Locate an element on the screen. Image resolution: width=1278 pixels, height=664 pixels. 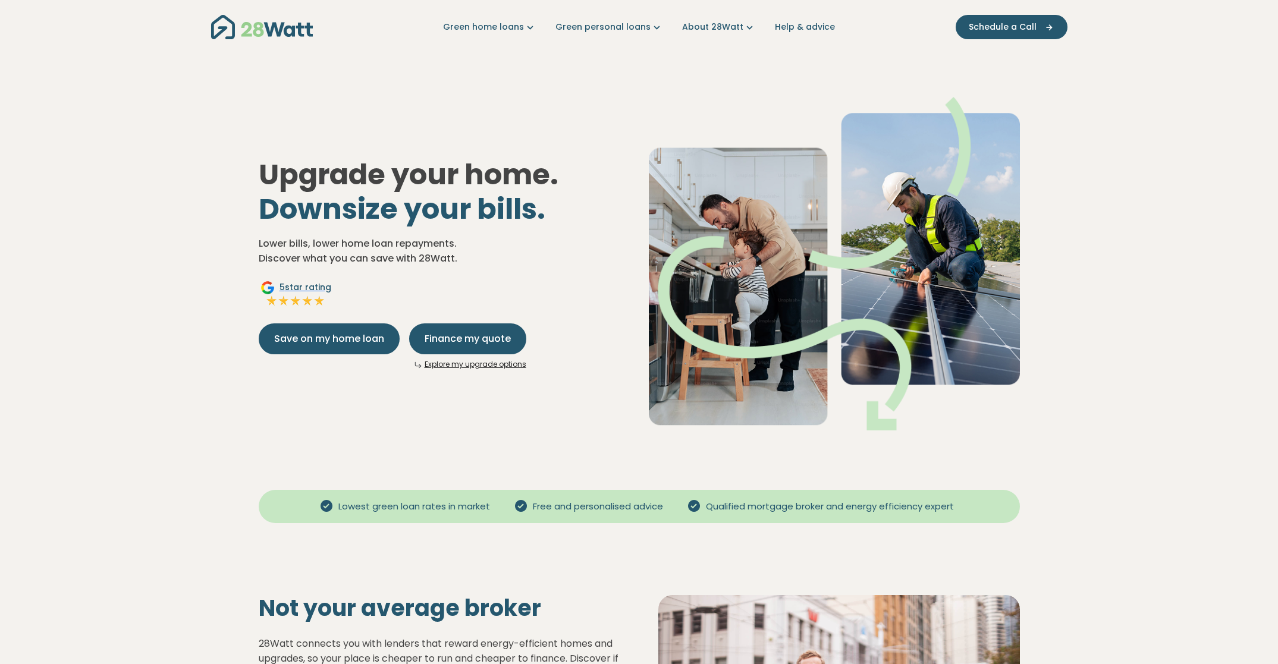
a: Help & advice is located at coordinates (804, 27).